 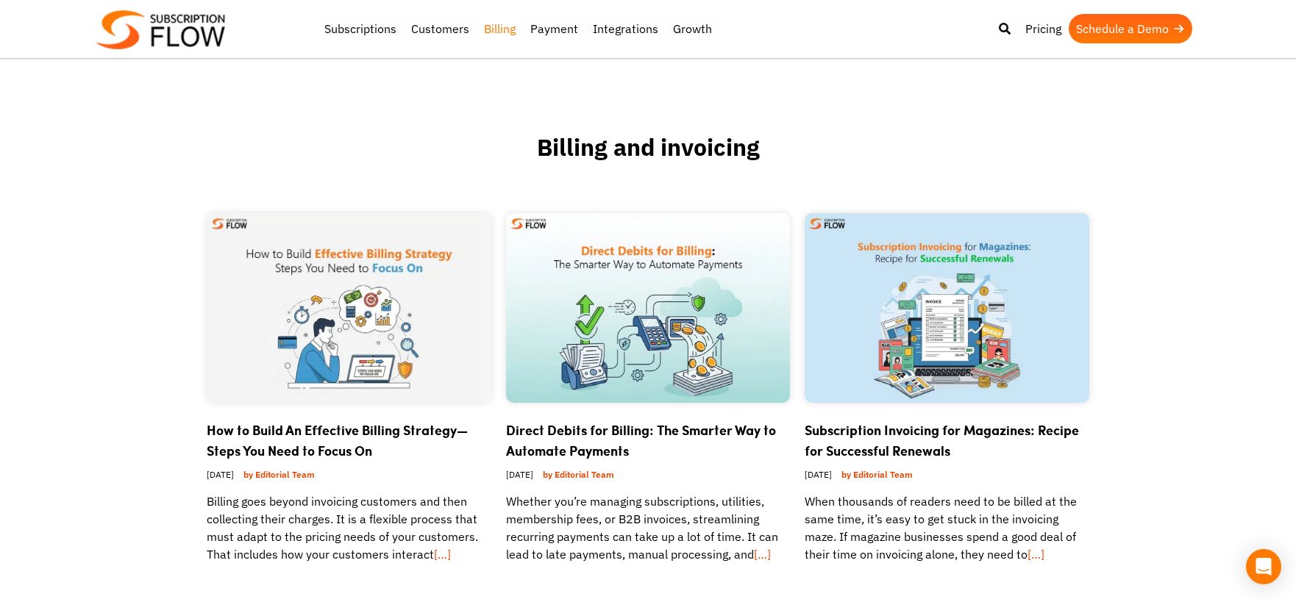 What do you see at coordinates (648, 528) in the screenshot?
I see `p: Whether you’re managing subscriptions, utilities, membership fees, or B2B invoices, streamlining ...` at bounding box center [648, 528].